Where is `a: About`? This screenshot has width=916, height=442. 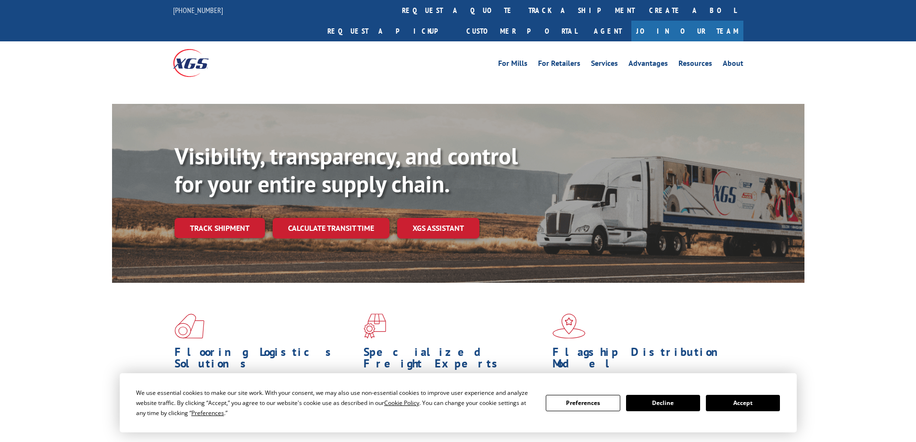 a: About is located at coordinates (733, 65).